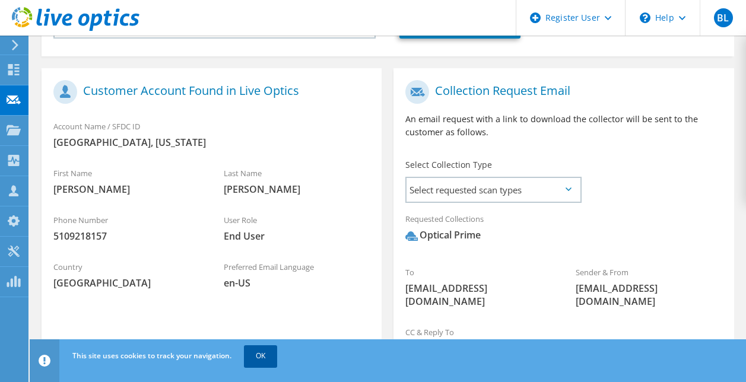 This screenshot has height=382, width=746. What do you see at coordinates (297, 275) in the screenshot?
I see `div: Preferred Email Language` at bounding box center [297, 275].